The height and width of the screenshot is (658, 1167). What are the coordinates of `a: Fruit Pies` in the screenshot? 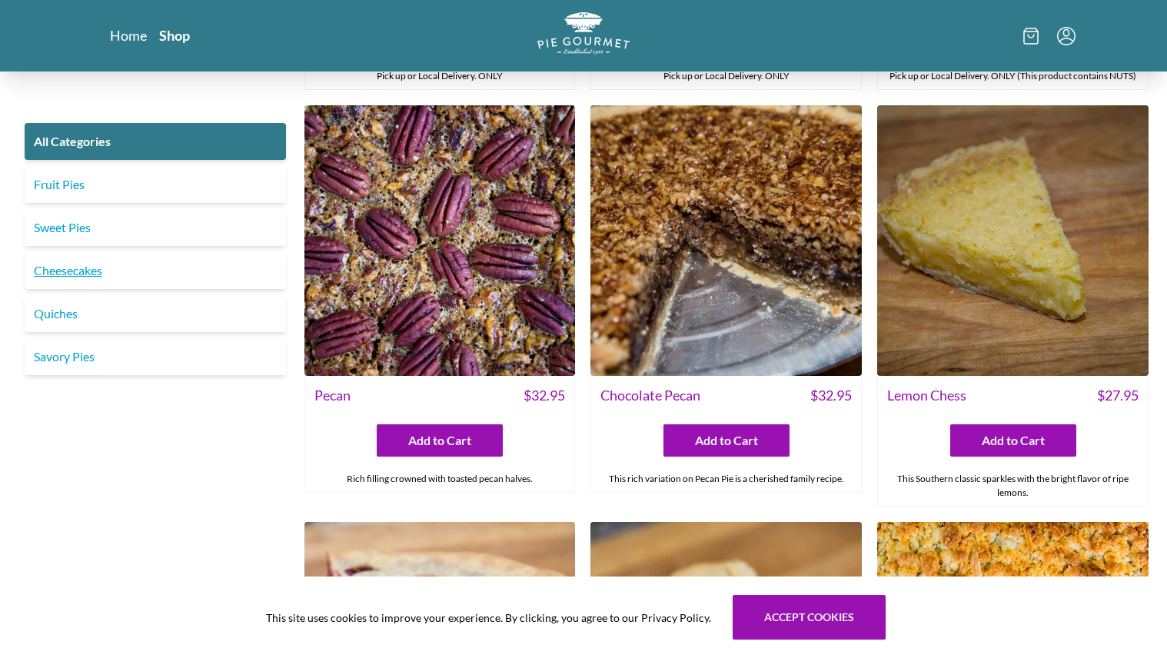 It's located at (155, 184).